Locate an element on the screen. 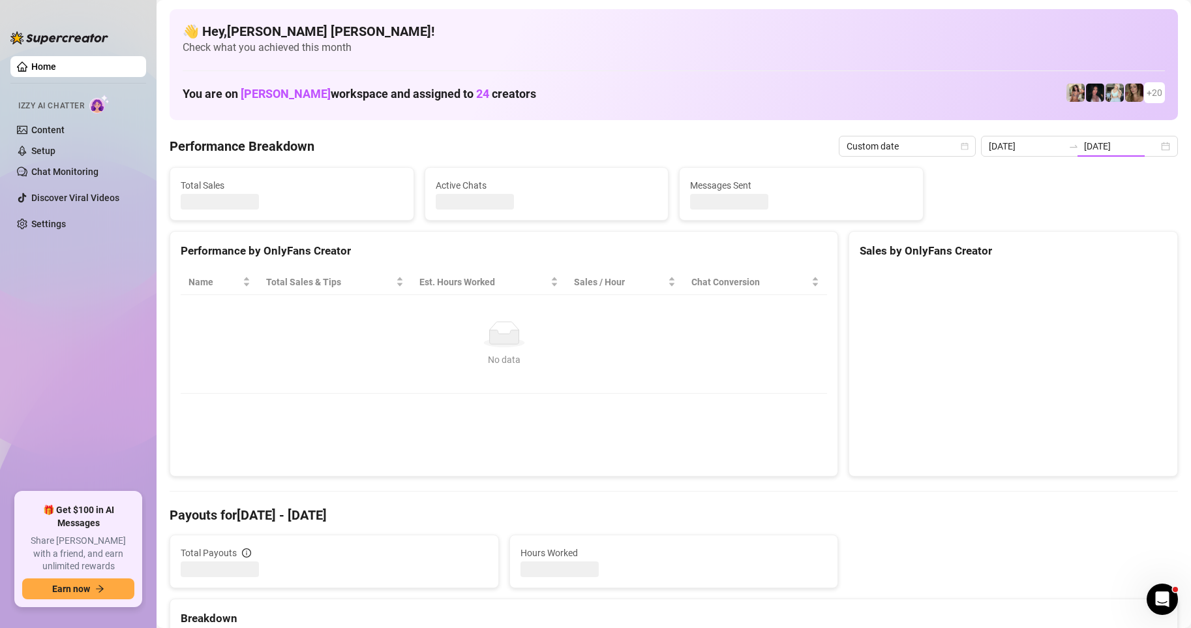 Image resolution: width=1191 pixels, height=628 pixels. img: Baby (@babyyyybellaa) is located at coordinates (1095, 93).